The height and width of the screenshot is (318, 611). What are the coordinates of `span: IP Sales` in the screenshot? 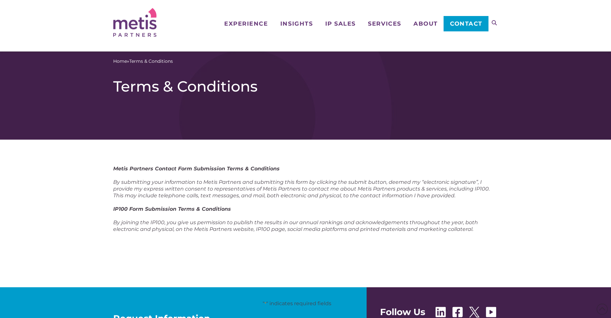 It's located at (340, 24).